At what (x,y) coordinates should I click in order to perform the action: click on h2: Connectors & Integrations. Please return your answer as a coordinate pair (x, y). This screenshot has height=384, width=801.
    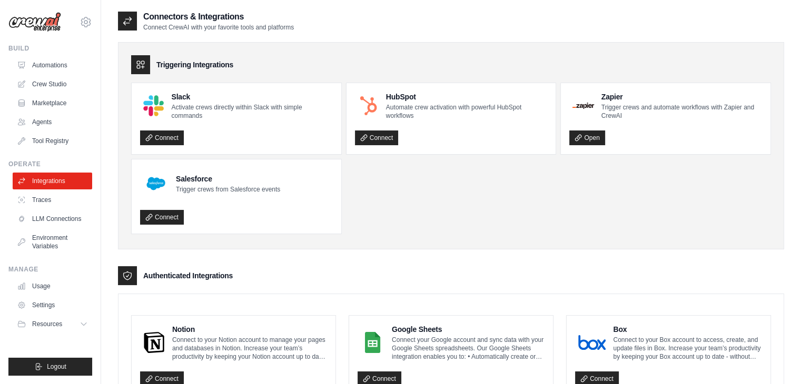
    Looking at the image, I should click on (219, 17).